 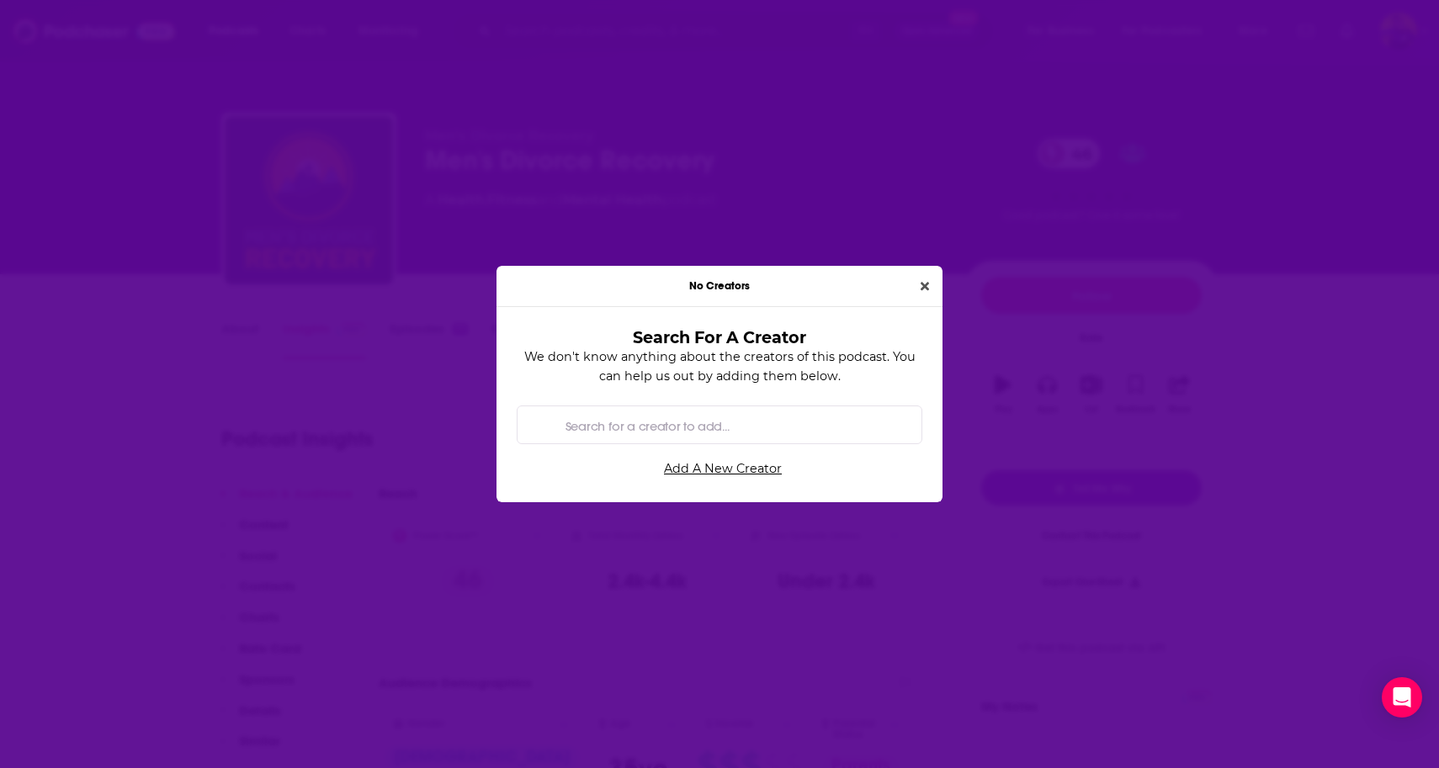 I want to click on div: Open Intercom Messenger, so click(x=1402, y=698).